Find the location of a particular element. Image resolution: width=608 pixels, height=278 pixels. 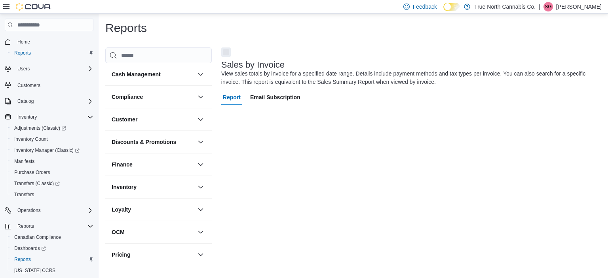

button: Compliance is located at coordinates (201, 97).